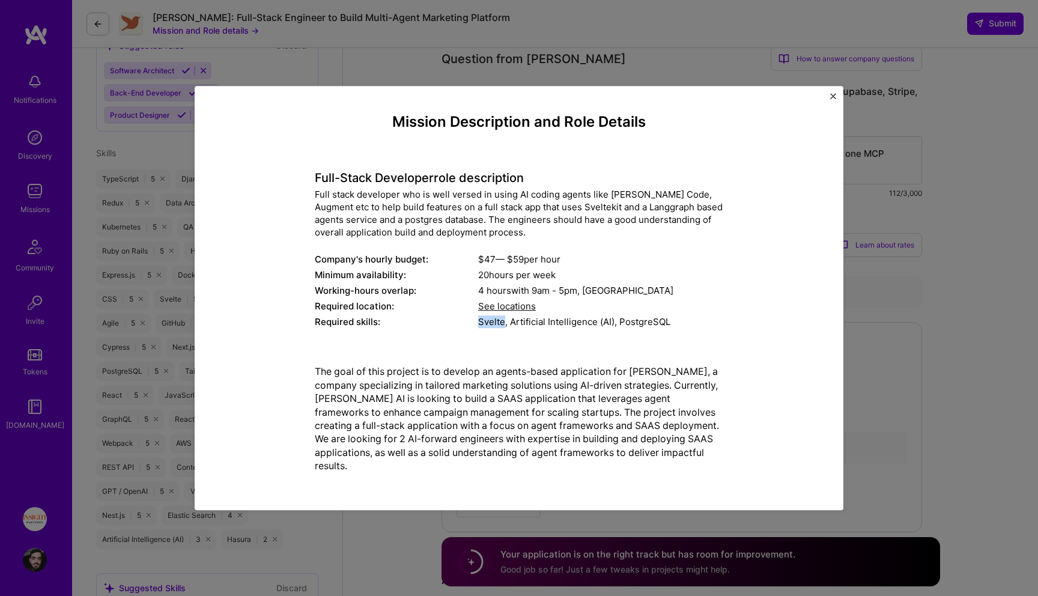 Image resolution: width=1038 pixels, height=596 pixels. Describe the element at coordinates (519, 122) in the screenshot. I see `h4: Mission Description and Role Details` at that location.